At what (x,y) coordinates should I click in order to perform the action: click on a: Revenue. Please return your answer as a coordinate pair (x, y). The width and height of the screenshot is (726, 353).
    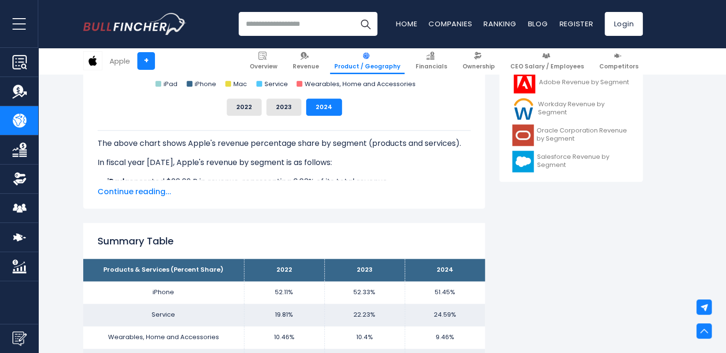
    Looking at the image, I should click on (306, 61).